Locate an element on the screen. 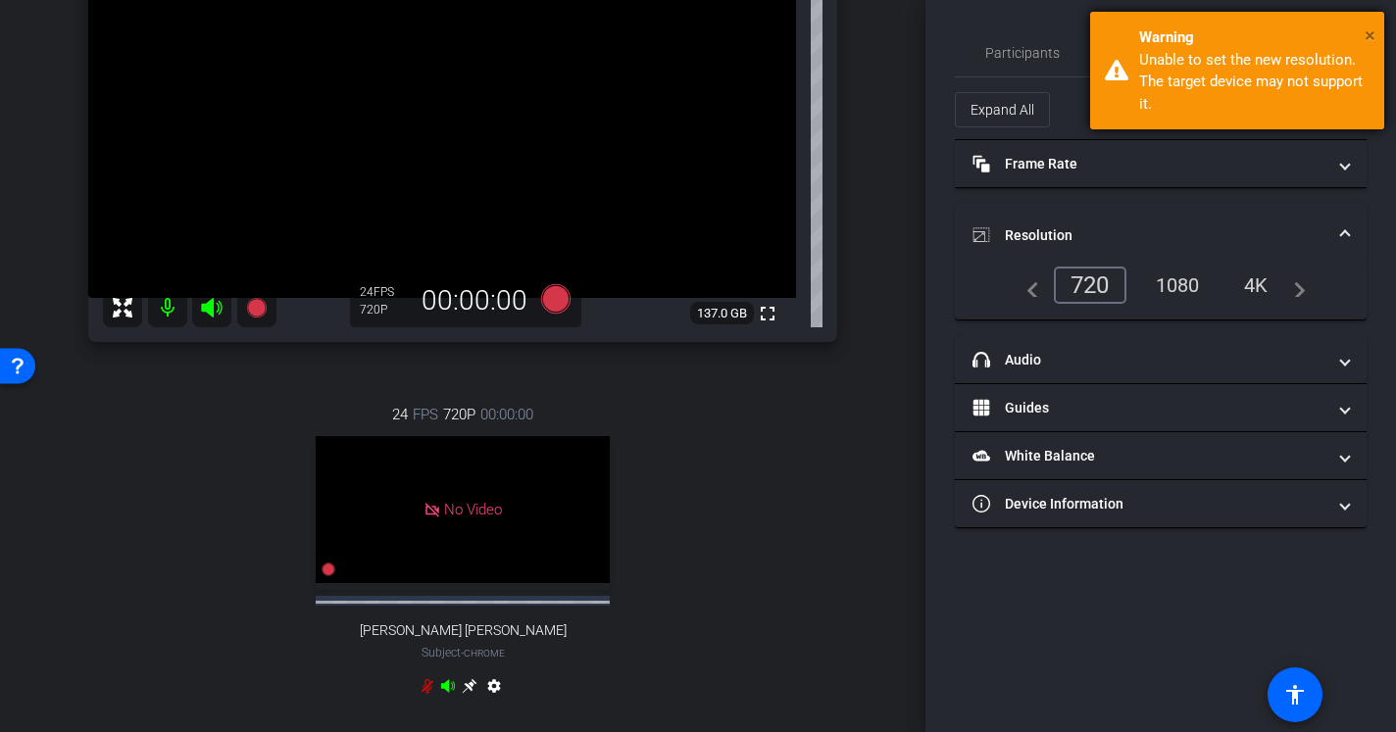 This screenshot has height=732, width=1396. mat-expansion-panel-header: Audio is located at coordinates (1160, 360).